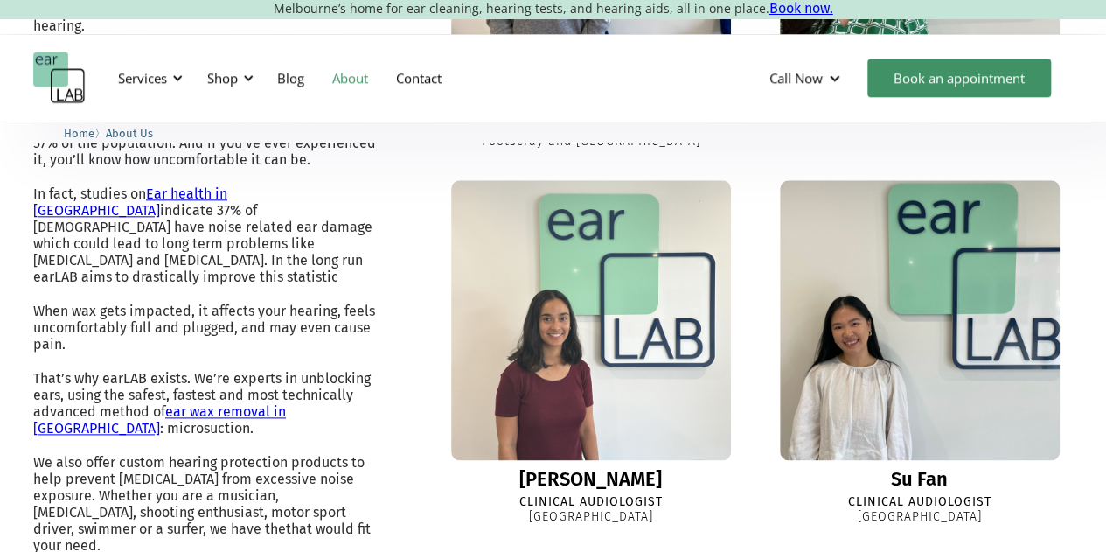  What do you see at coordinates (79, 132) in the screenshot?
I see `a: Home` at bounding box center [79, 132].